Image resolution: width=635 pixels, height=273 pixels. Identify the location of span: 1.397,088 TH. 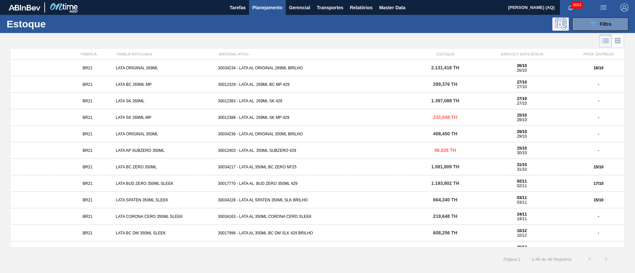
(445, 101).